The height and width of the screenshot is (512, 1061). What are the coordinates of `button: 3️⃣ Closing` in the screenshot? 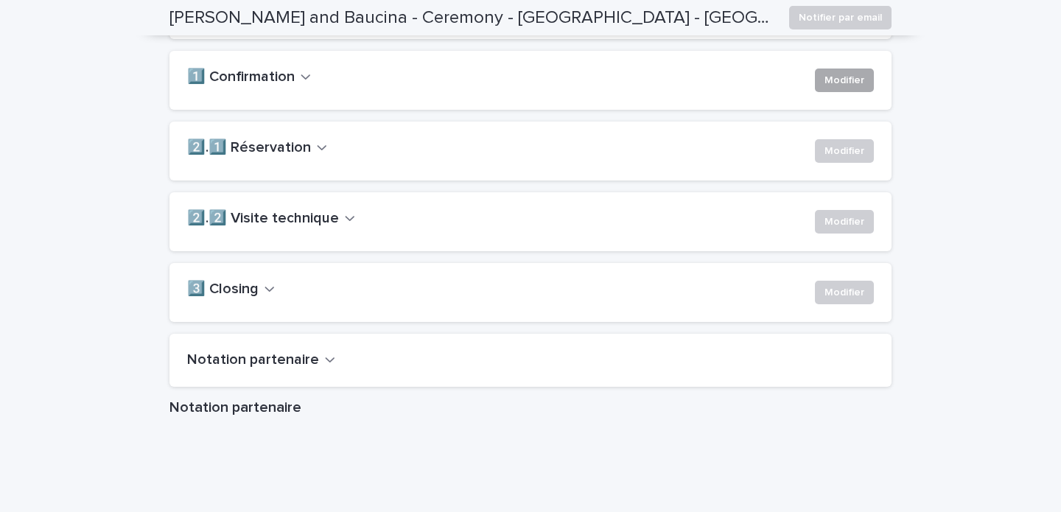 It's located at (231, 290).